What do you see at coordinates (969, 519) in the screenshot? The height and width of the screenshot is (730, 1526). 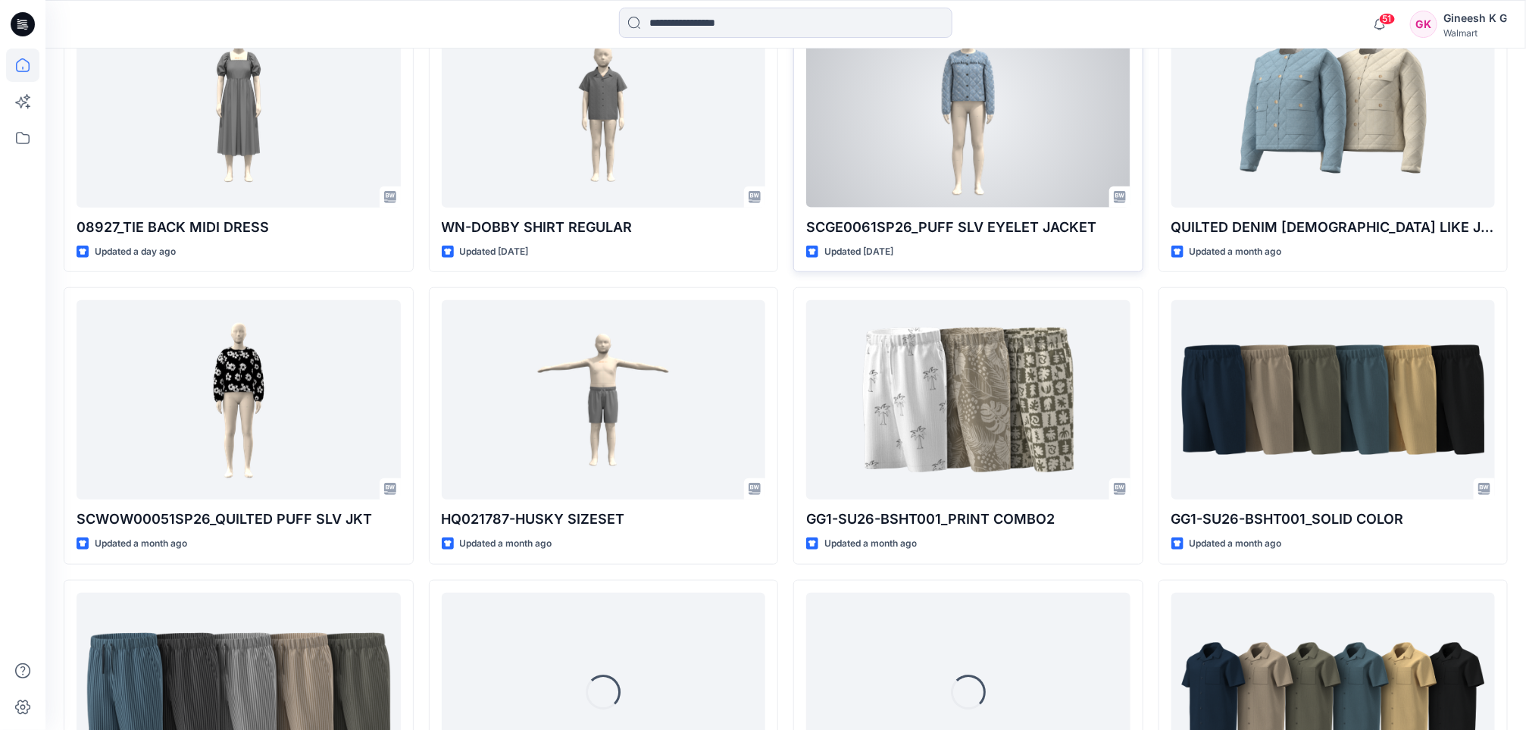 I see `p: GG1-SU26-BSHT001_PRINT COMBO2` at bounding box center [969, 519].